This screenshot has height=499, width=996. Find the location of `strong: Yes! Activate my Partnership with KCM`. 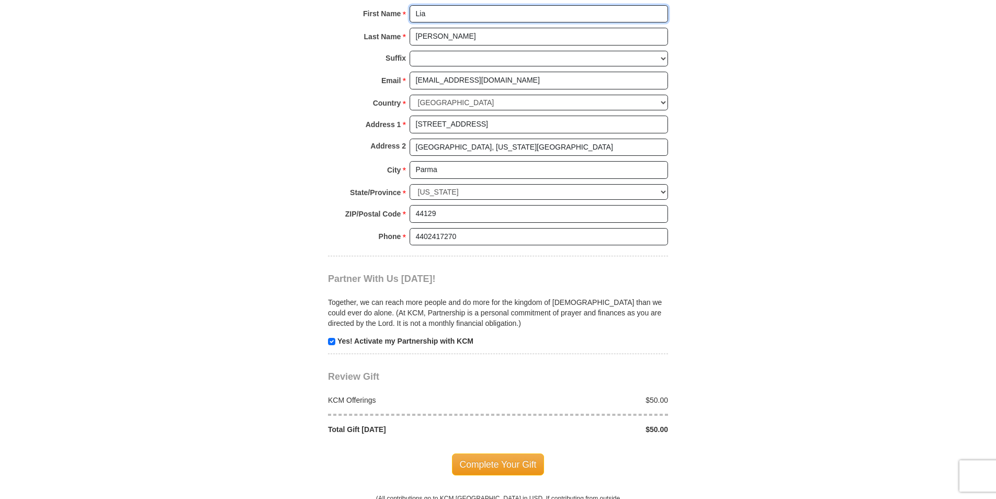

strong: Yes! Activate my Partnership with KCM is located at coordinates (405, 341).